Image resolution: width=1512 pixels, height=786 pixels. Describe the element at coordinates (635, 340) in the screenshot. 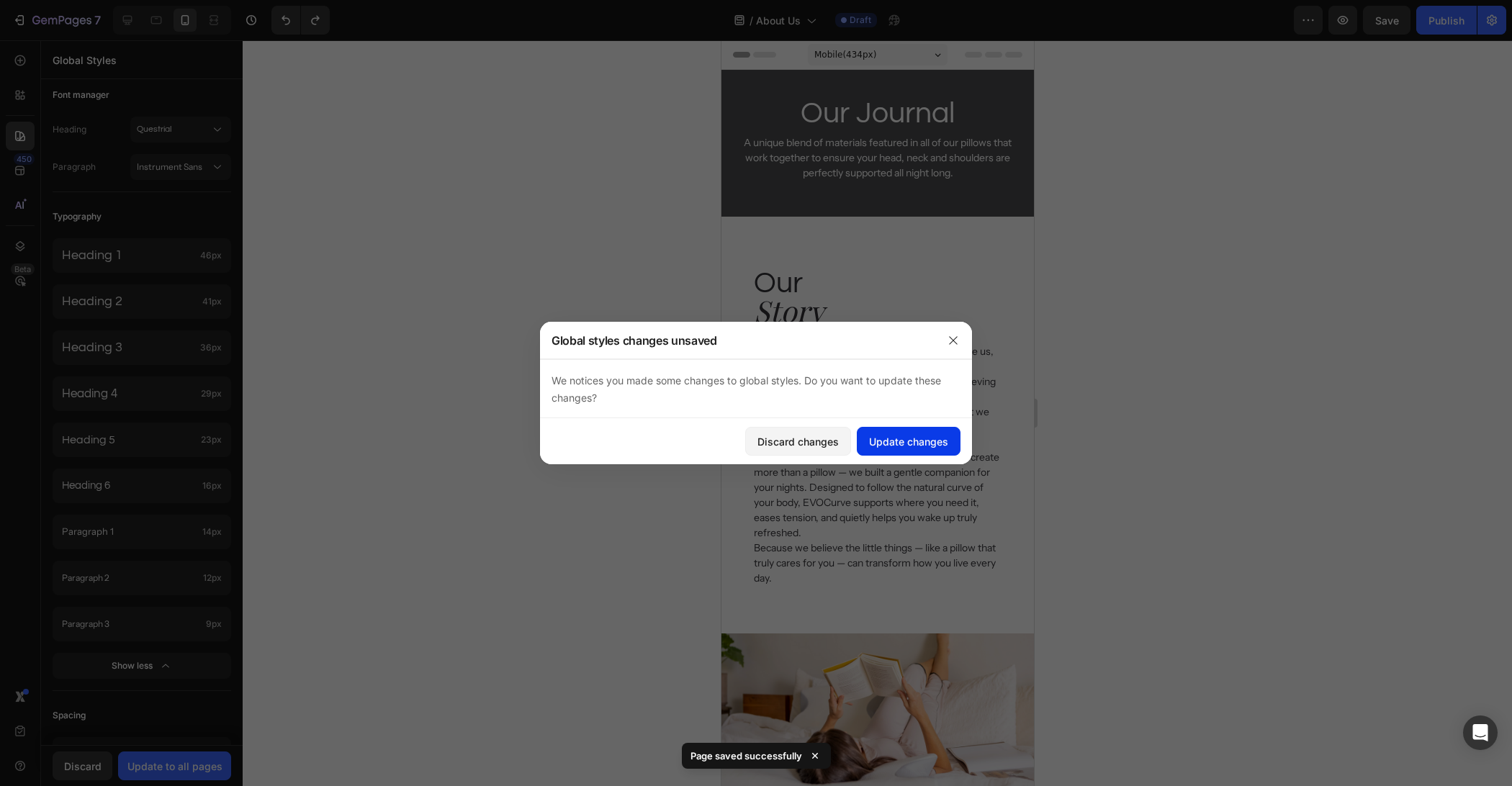

I see `div: Global styles changes unsaved` at that location.